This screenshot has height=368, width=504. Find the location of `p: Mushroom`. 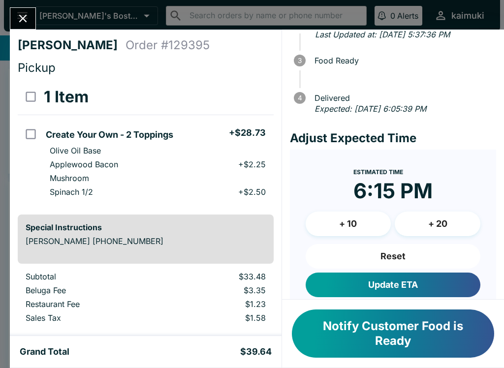

p: Mushroom is located at coordinates (69, 178).